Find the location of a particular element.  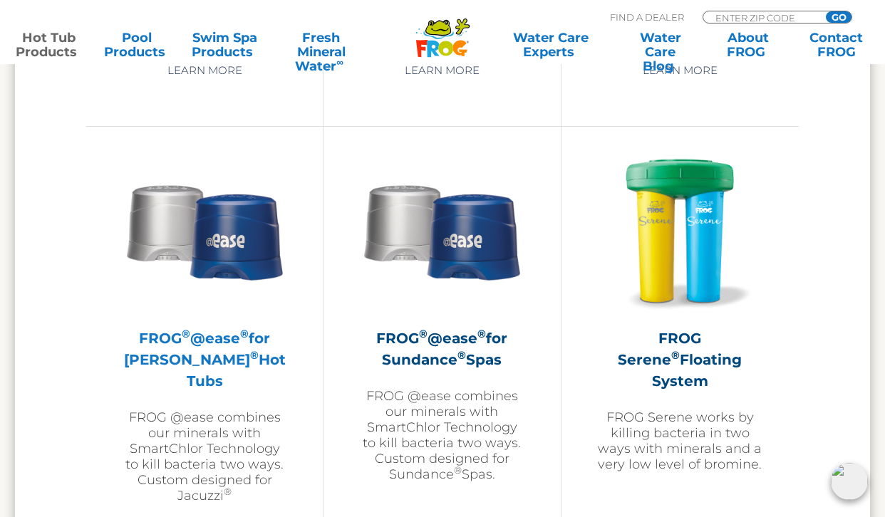

a: ContactFROG is located at coordinates (837, 45).